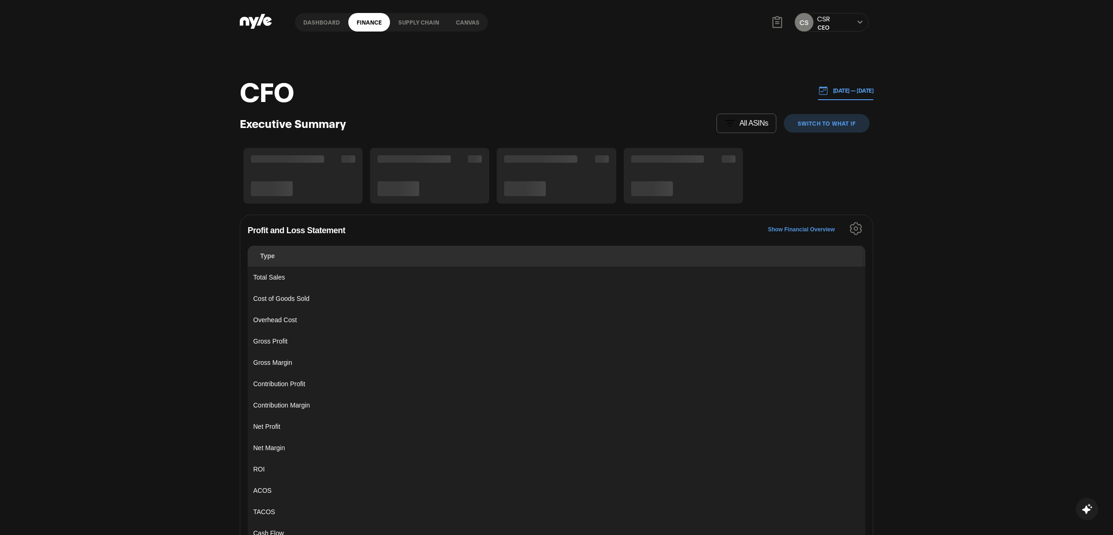 The image size is (1113, 535). I want to click on td: TACOS, so click(556, 512).